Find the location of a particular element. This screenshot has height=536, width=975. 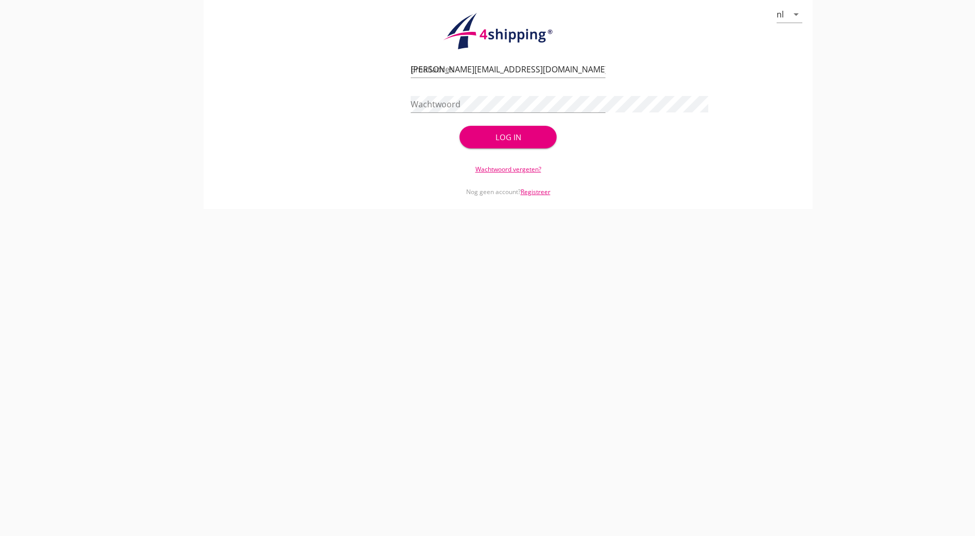

div: Nog geen account? is located at coordinates (508, 185).